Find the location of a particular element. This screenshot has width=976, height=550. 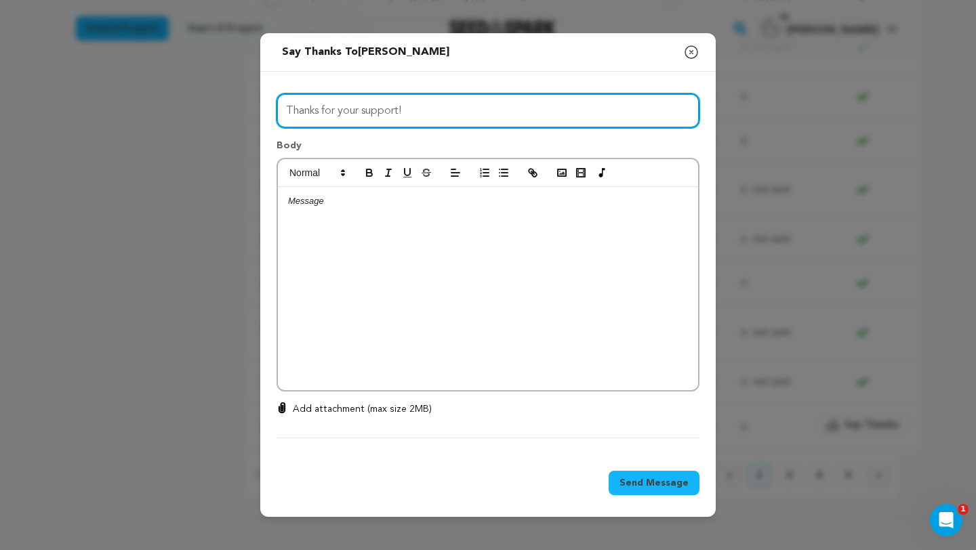

span: Send Message is located at coordinates (654, 483).